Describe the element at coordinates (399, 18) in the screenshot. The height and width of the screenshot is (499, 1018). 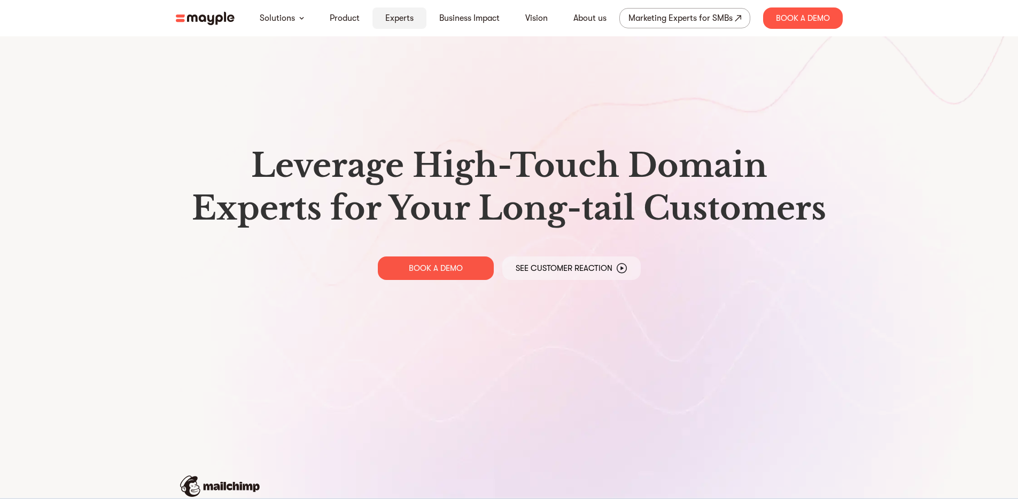
I see `a: Experts` at that location.